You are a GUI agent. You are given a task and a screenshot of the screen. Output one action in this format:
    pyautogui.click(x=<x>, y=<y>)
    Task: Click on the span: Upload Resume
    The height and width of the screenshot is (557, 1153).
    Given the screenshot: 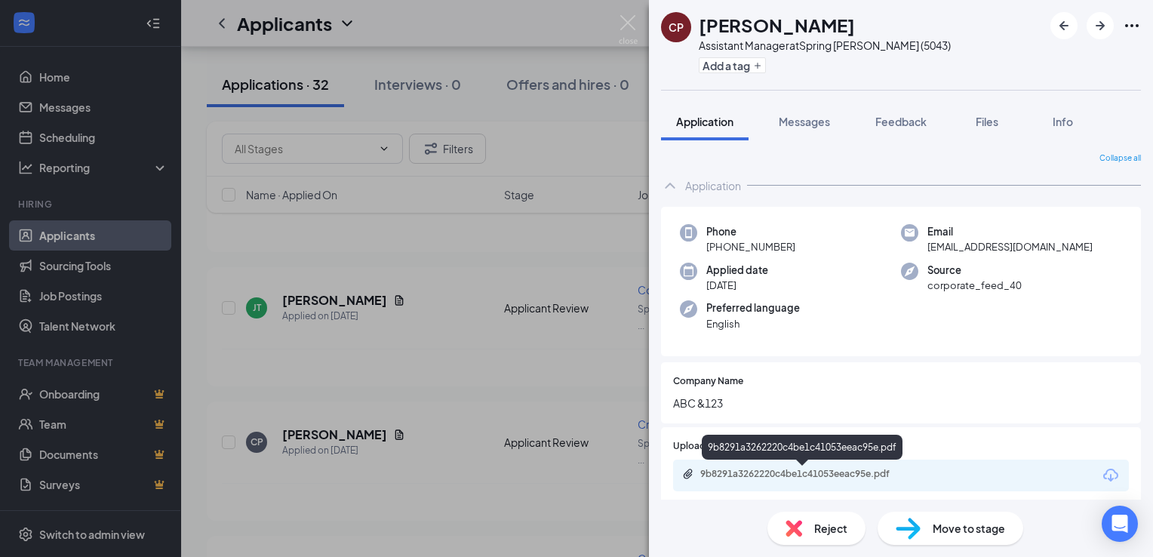 What is the action you would take?
    pyautogui.click(x=707, y=446)
    